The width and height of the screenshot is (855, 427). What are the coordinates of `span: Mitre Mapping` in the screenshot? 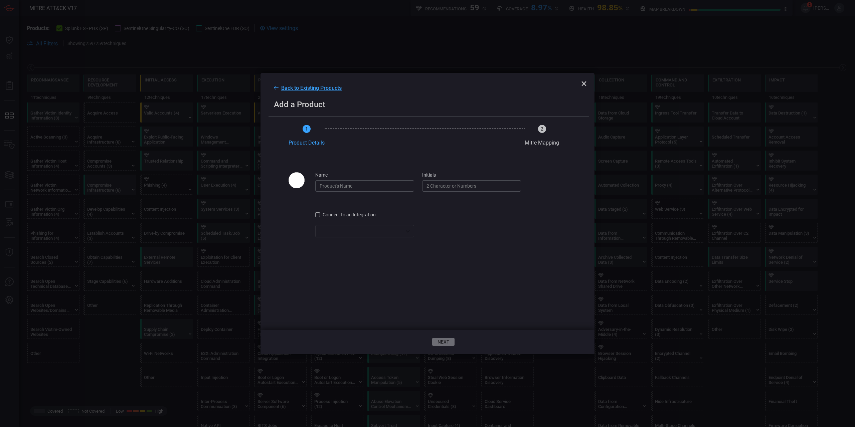 It's located at (542, 143).